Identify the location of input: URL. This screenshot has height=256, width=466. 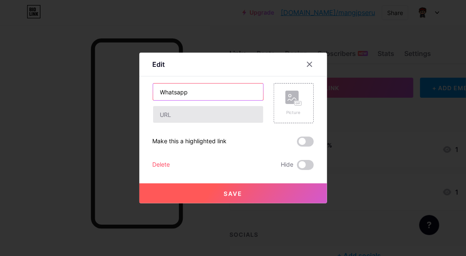
(208, 114).